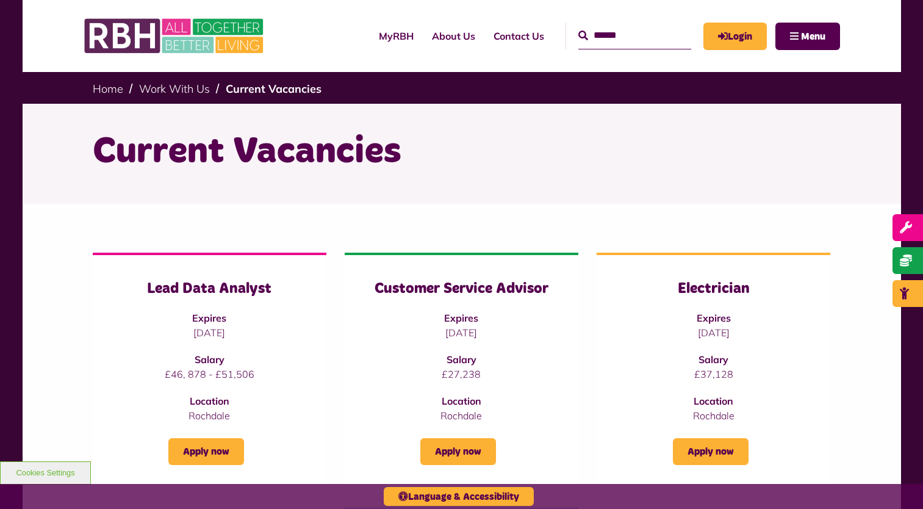  What do you see at coordinates (462, 152) in the screenshot?
I see `h1: Current Vacancies` at bounding box center [462, 152].